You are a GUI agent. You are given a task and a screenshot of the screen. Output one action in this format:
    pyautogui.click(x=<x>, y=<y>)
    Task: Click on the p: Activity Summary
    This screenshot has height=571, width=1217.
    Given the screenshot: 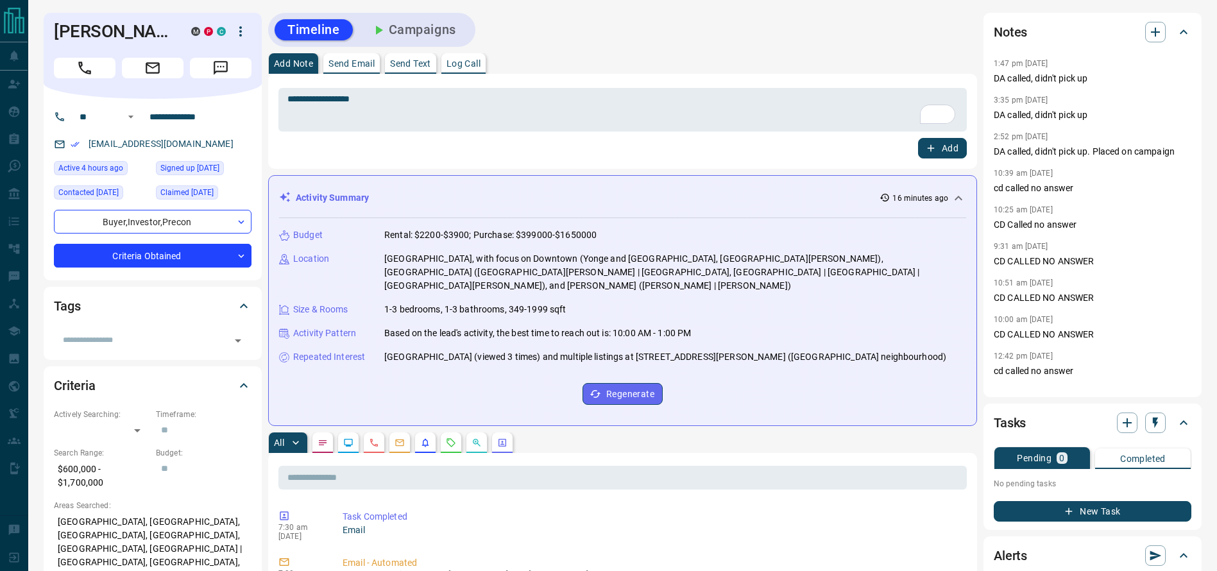 What is the action you would take?
    pyautogui.click(x=332, y=198)
    